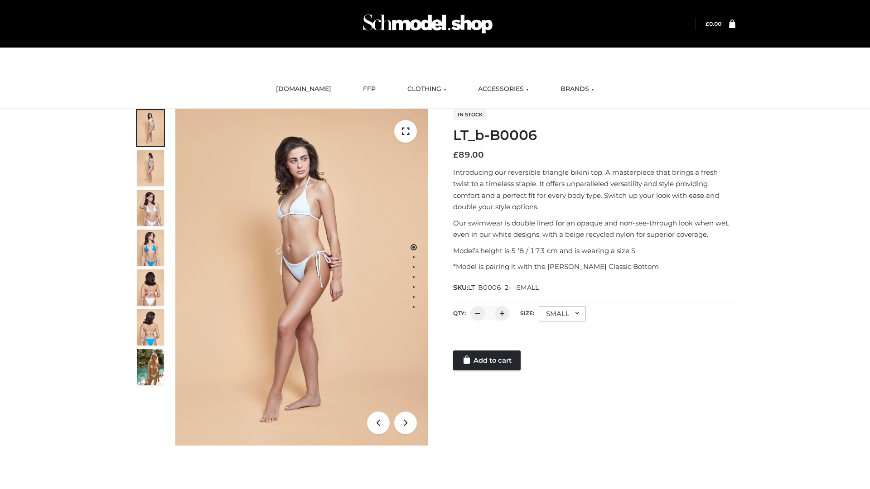  Describe the element at coordinates (150, 168) in the screenshot. I see `img: ArielClassicBikiniTop_CloudNine_AzureSky_OW114ECO_2-scaled.jpg` at that location.